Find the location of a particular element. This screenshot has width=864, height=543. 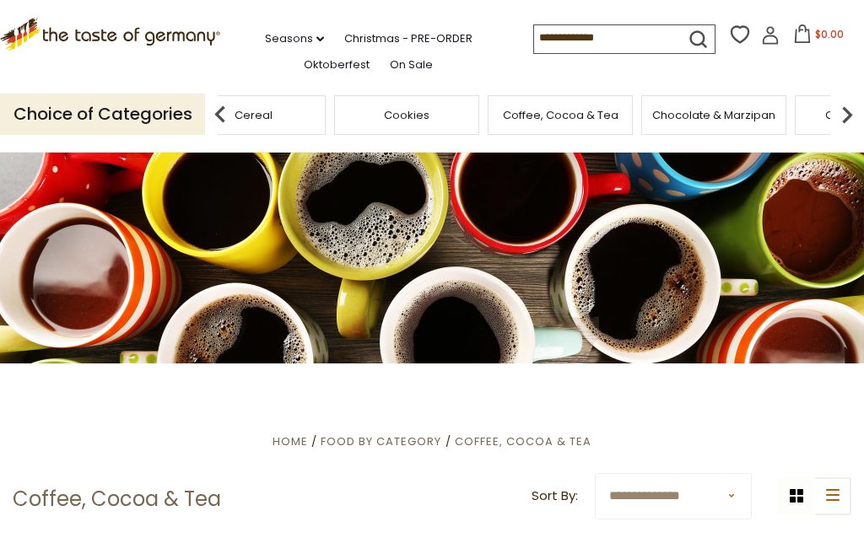

img: previous arrow is located at coordinates (220, 115).